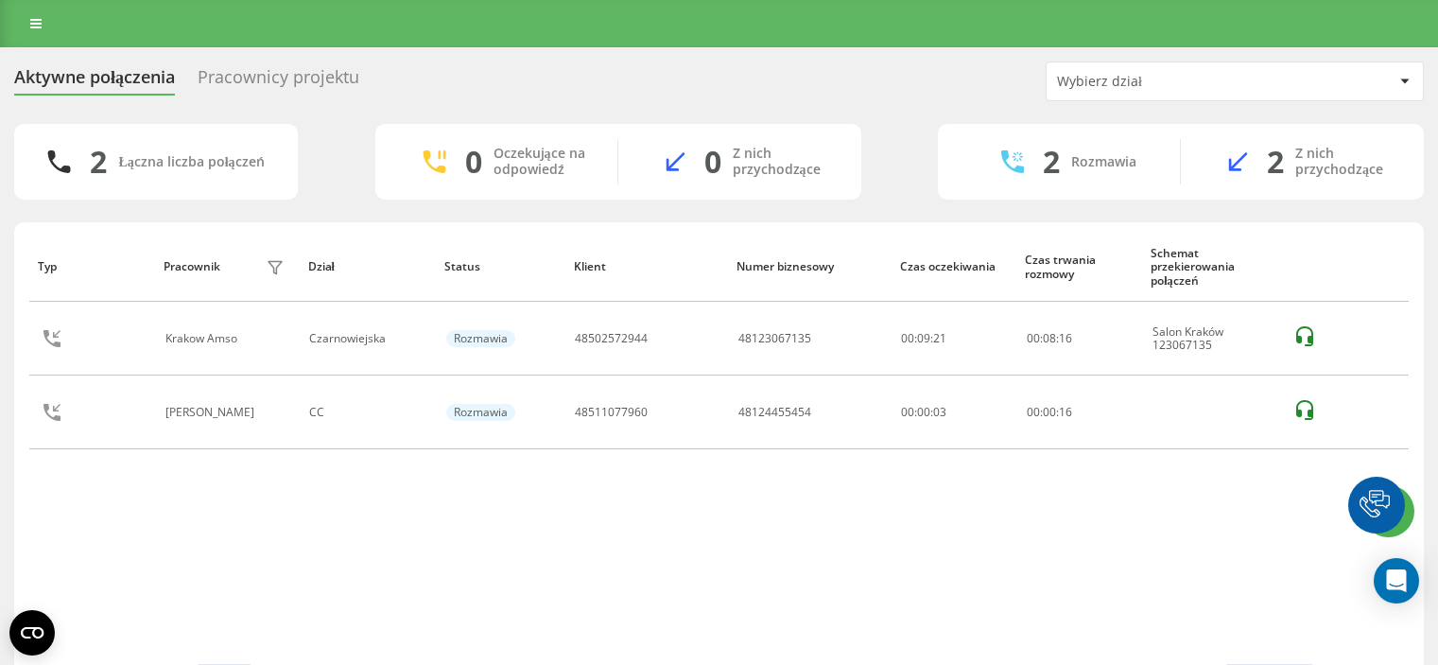 The height and width of the screenshot is (665, 1438). I want to click on div: Wybierz dział, so click(1169, 81).